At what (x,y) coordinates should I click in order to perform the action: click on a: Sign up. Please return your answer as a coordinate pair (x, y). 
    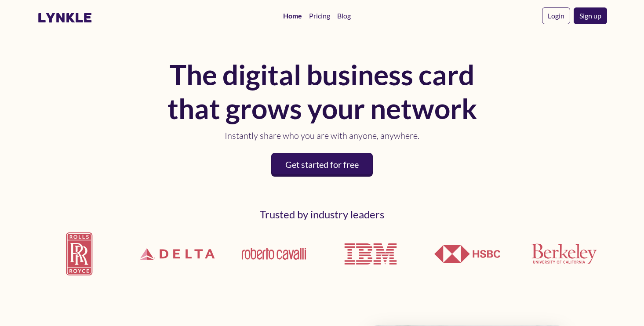
    Looking at the image, I should click on (590, 16).